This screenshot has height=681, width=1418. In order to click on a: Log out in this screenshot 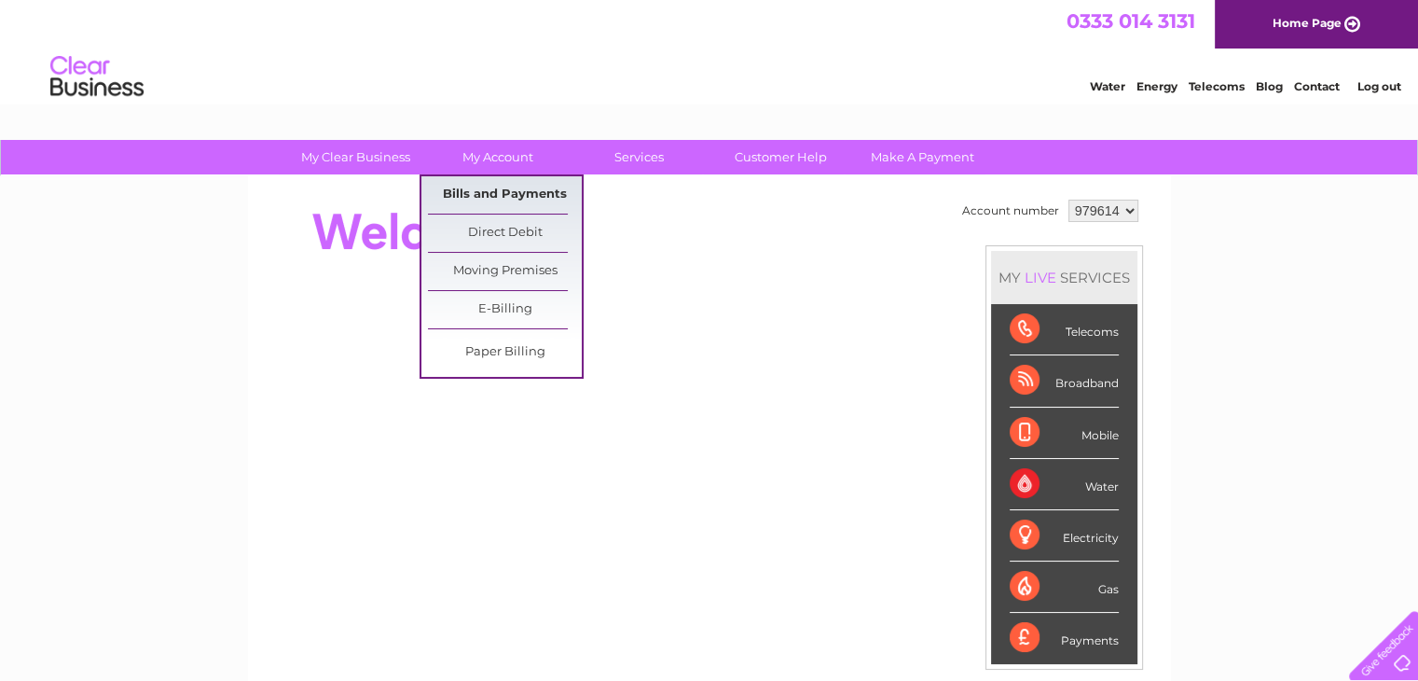, I will do `click(1378, 86)`.